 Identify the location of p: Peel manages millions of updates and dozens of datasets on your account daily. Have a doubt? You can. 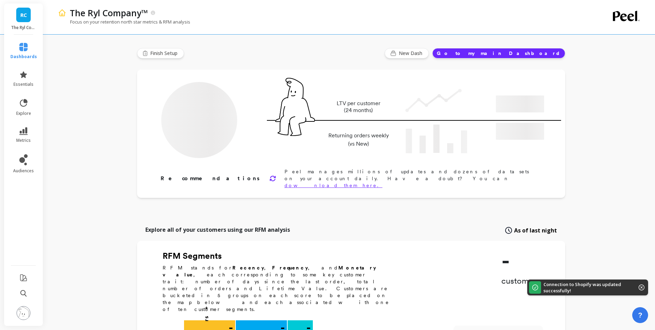
(414, 178).